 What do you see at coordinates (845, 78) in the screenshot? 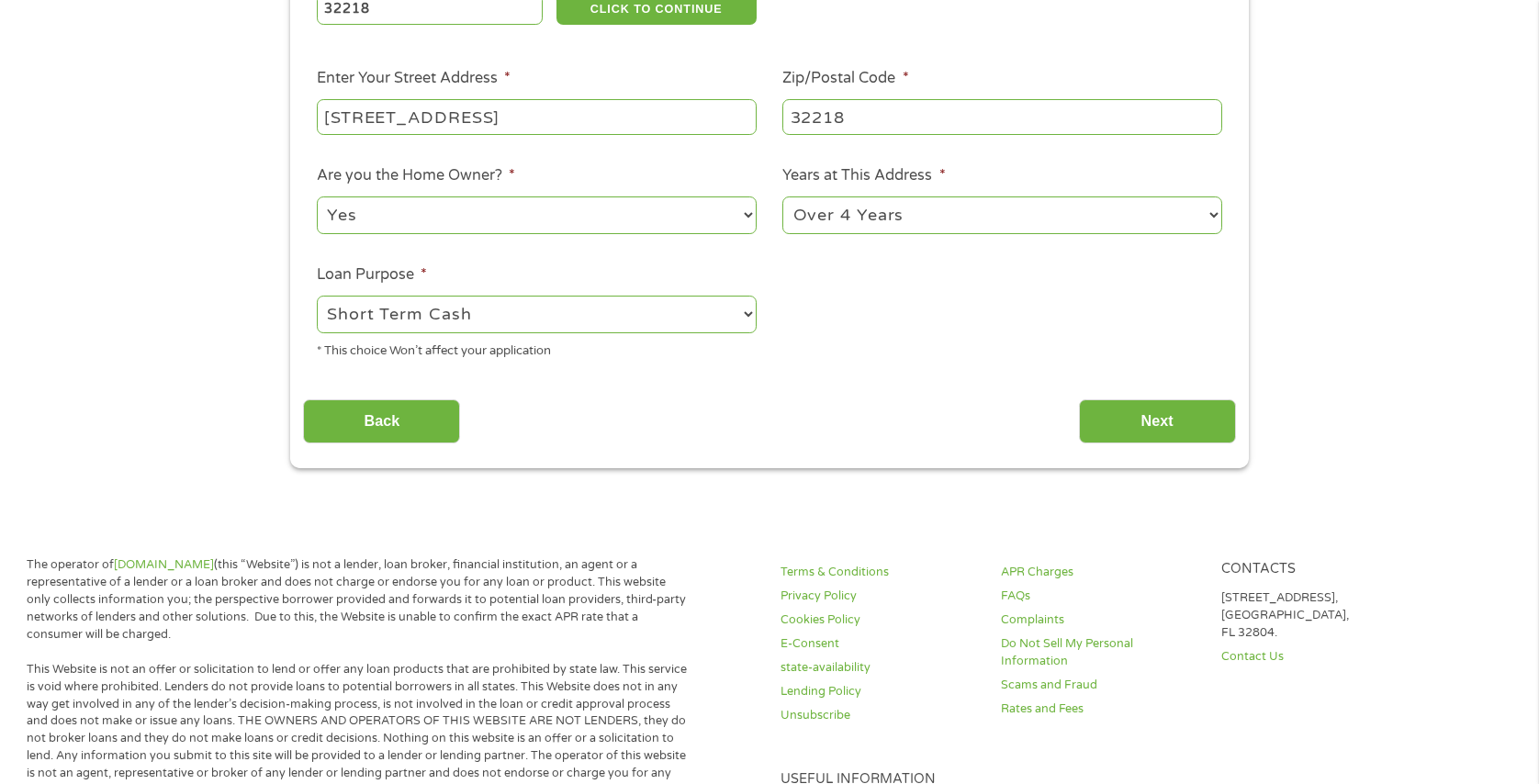
I see `label: Zip/Postal Code` at bounding box center [845, 78].